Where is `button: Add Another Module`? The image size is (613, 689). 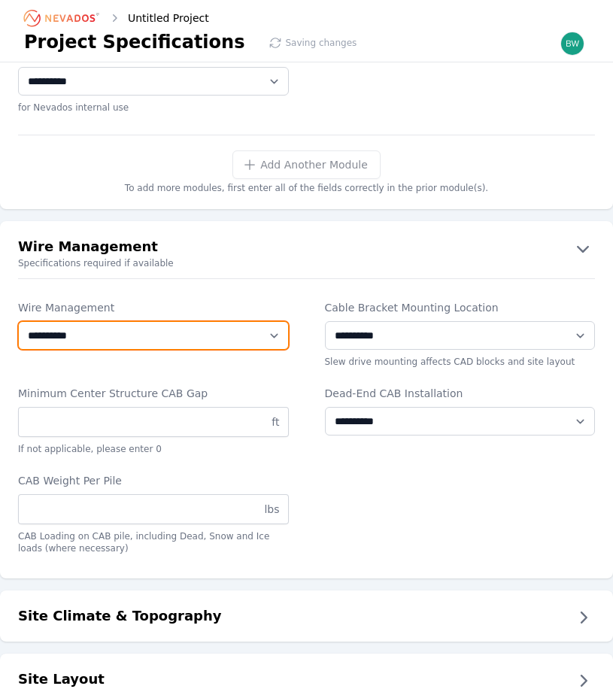 button: Add Another Module is located at coordinates (306, 165).